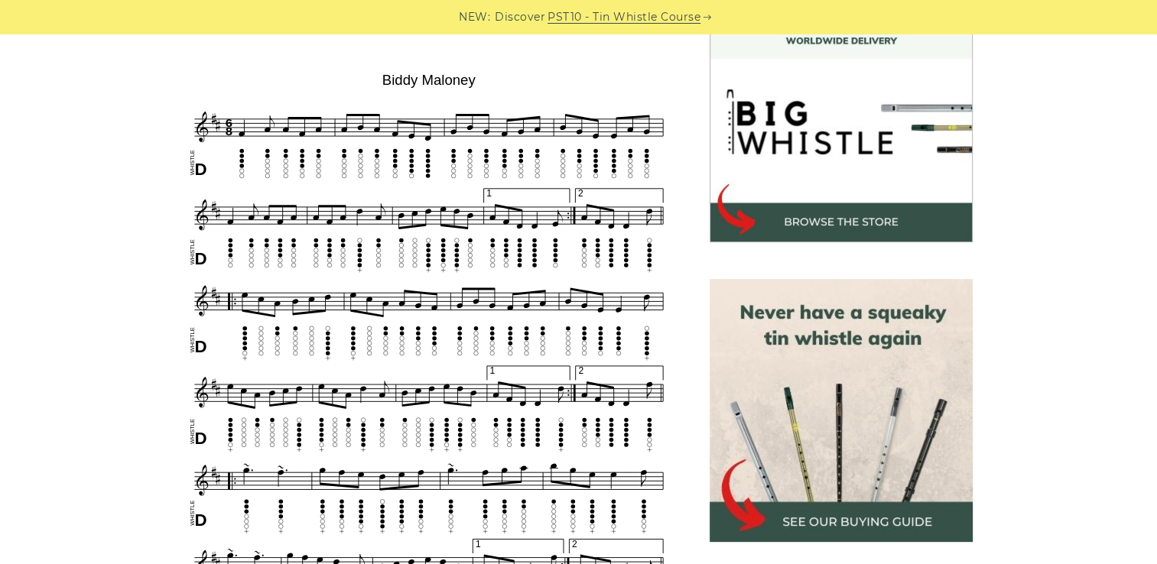 The width and height of the screenshot is (1157, 564). Describe the element at coordinates (474, 17) in the screenshot. I see `span: NEW:` at that location.